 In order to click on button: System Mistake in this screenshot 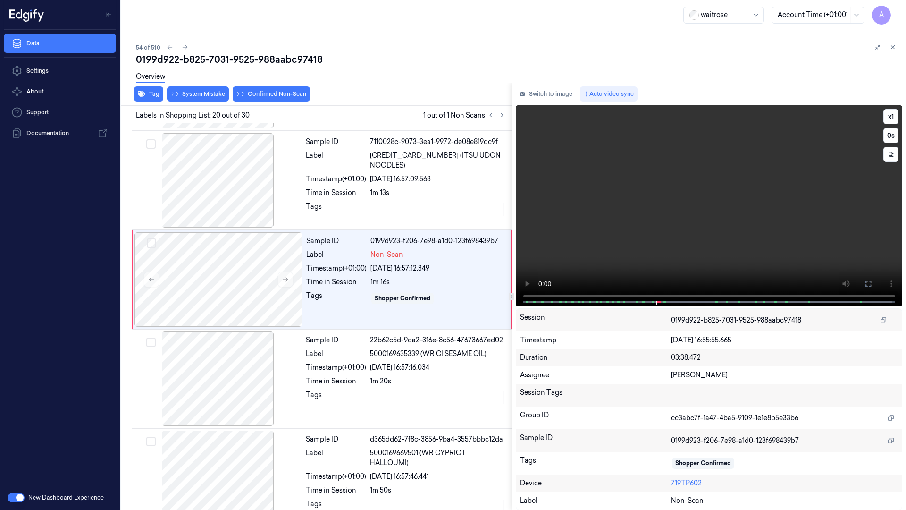, I will do `click(198, 94)`.